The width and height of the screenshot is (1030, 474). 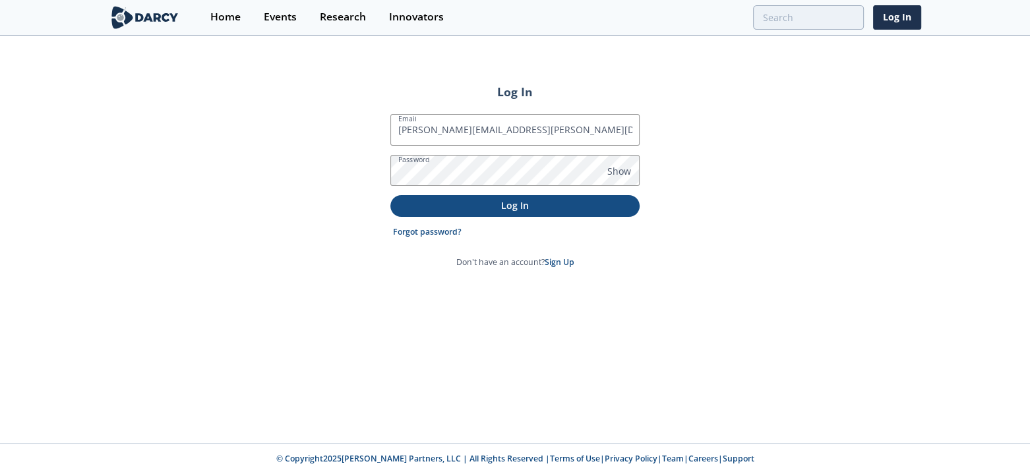 I want to click on a: Terms of Use, so click(x=575, y=458).